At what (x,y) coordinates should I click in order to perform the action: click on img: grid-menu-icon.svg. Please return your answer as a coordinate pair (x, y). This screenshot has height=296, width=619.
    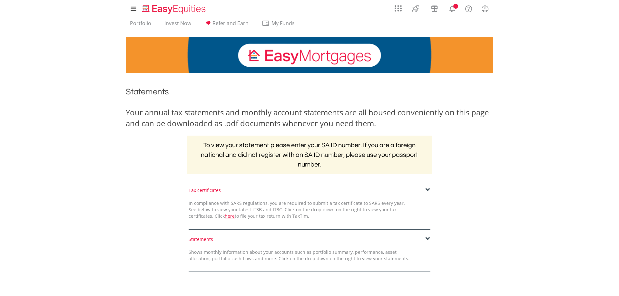
    Looking at the image, I should click on (398, 8).